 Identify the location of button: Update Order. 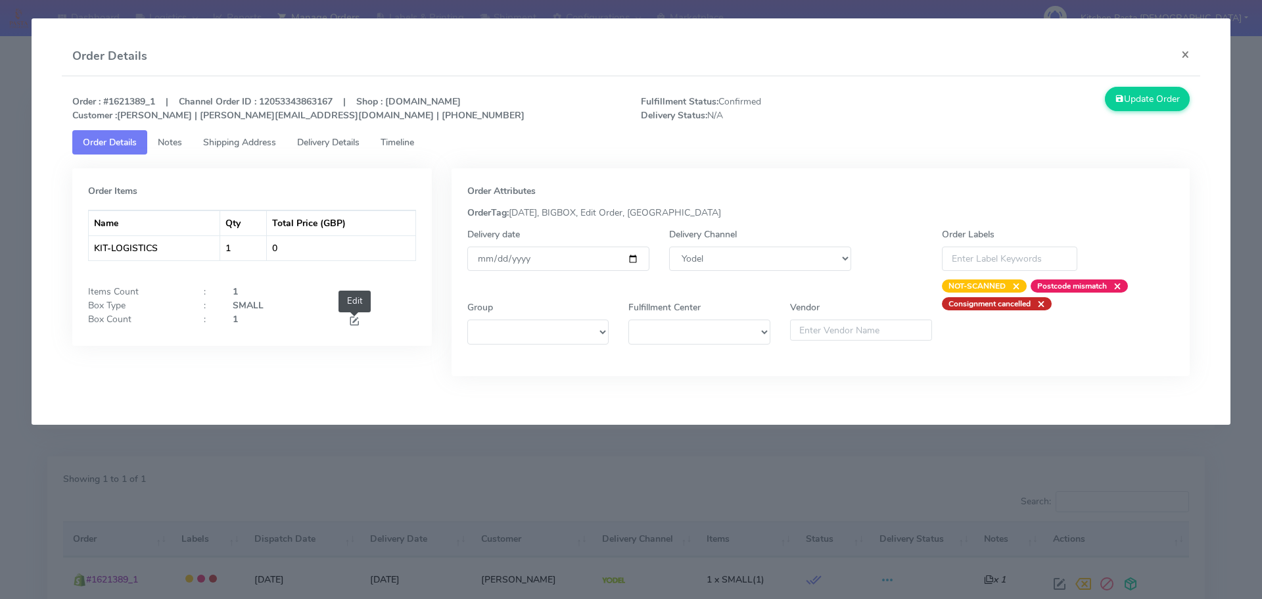
(1147, 99).